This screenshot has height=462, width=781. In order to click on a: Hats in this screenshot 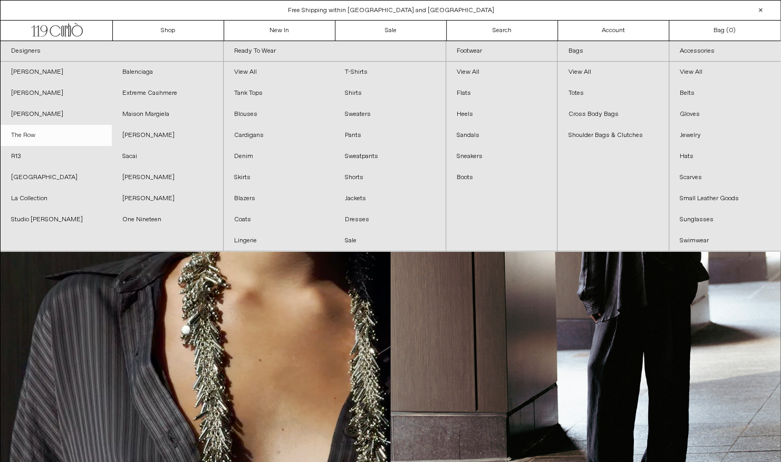, I will do `click(724, 157)`.